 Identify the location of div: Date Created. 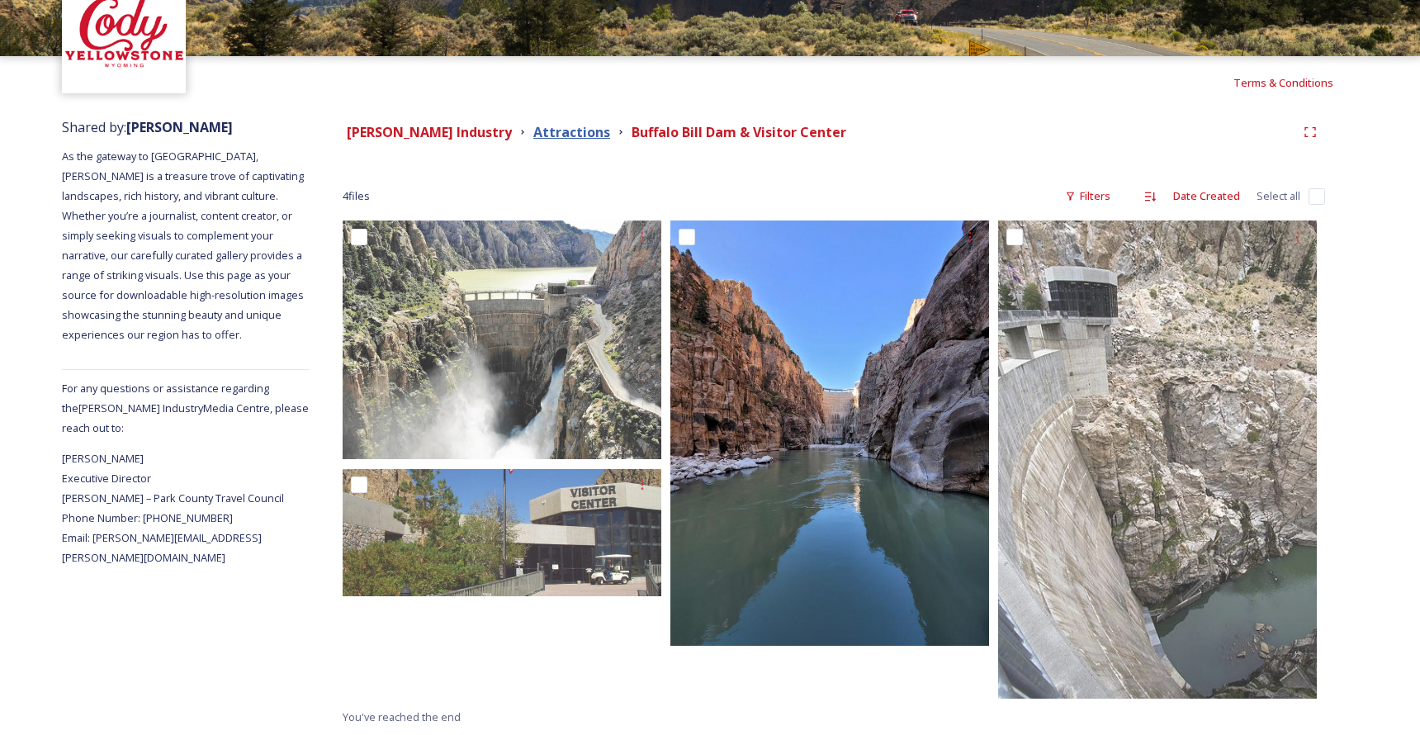
(1206, 196).